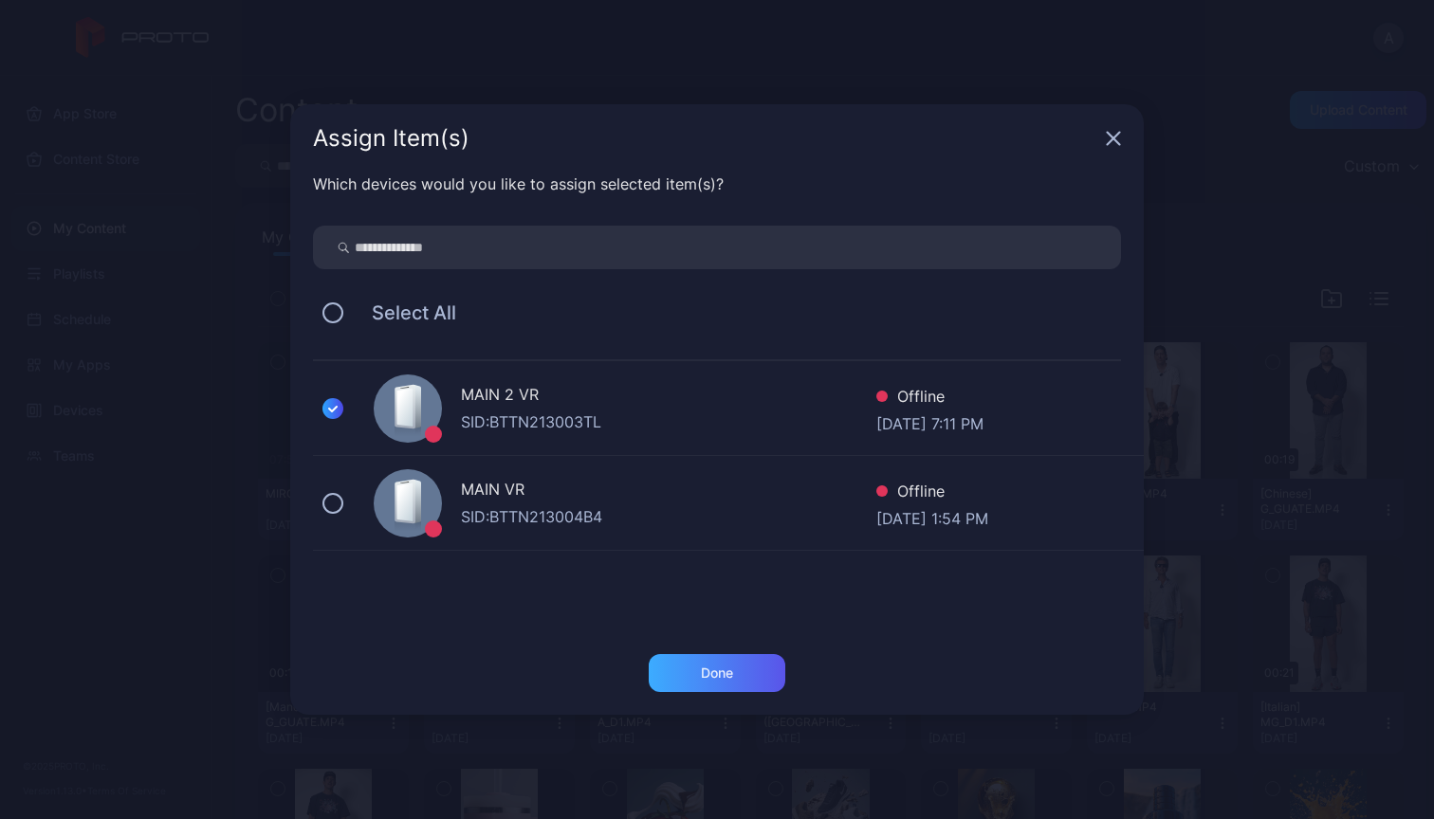 This screenshot has width=1434, height=819. I want to click on div: SID: BTTN213004B4, so click(669, 517).